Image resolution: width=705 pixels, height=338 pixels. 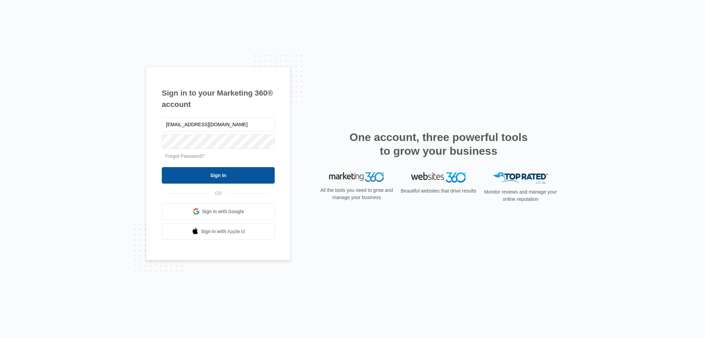 I want to click on p: All the tools you need to grow and manage your business, so click(x=357, y=194).